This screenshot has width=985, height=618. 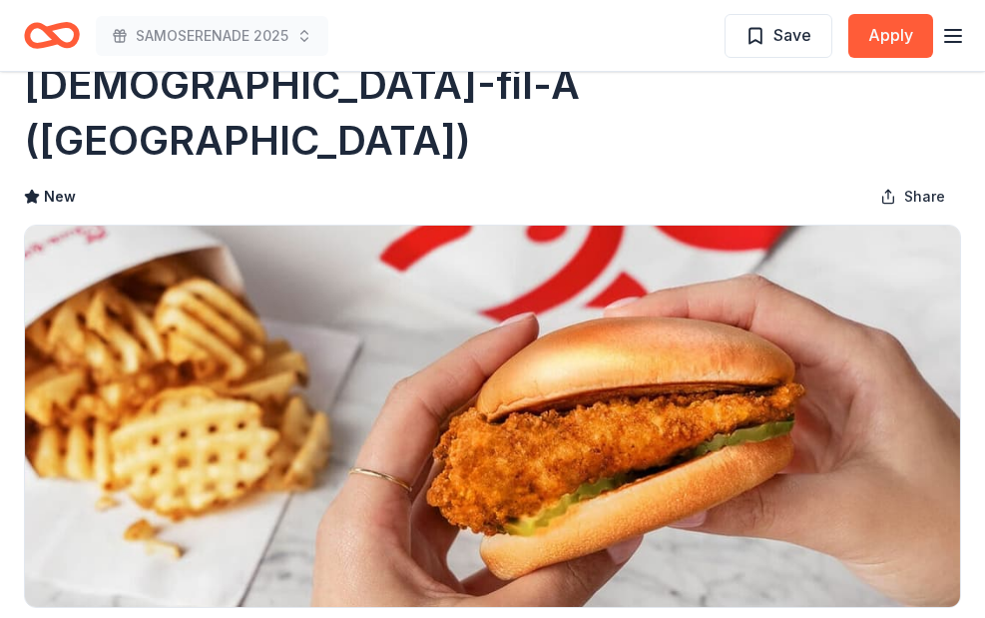 What do you see at coordinates (924, 197) in the screenshot?
I see `span: Share` at bounding box center [924, 197].